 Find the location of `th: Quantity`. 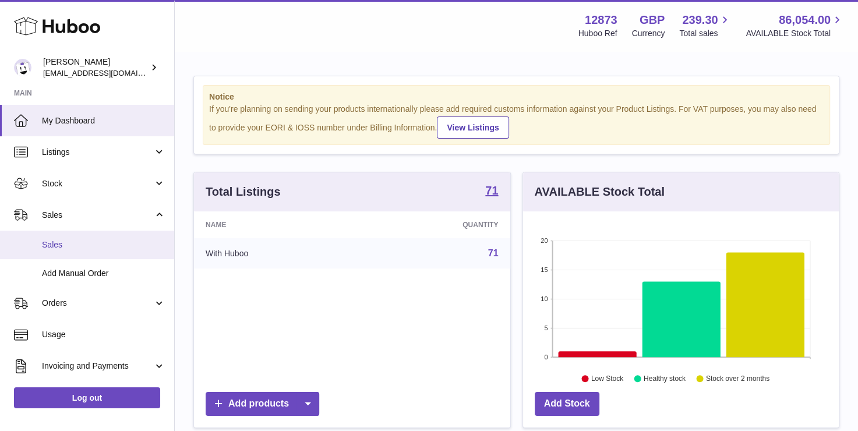

th: Quantity is located at coordinates (435, 225).